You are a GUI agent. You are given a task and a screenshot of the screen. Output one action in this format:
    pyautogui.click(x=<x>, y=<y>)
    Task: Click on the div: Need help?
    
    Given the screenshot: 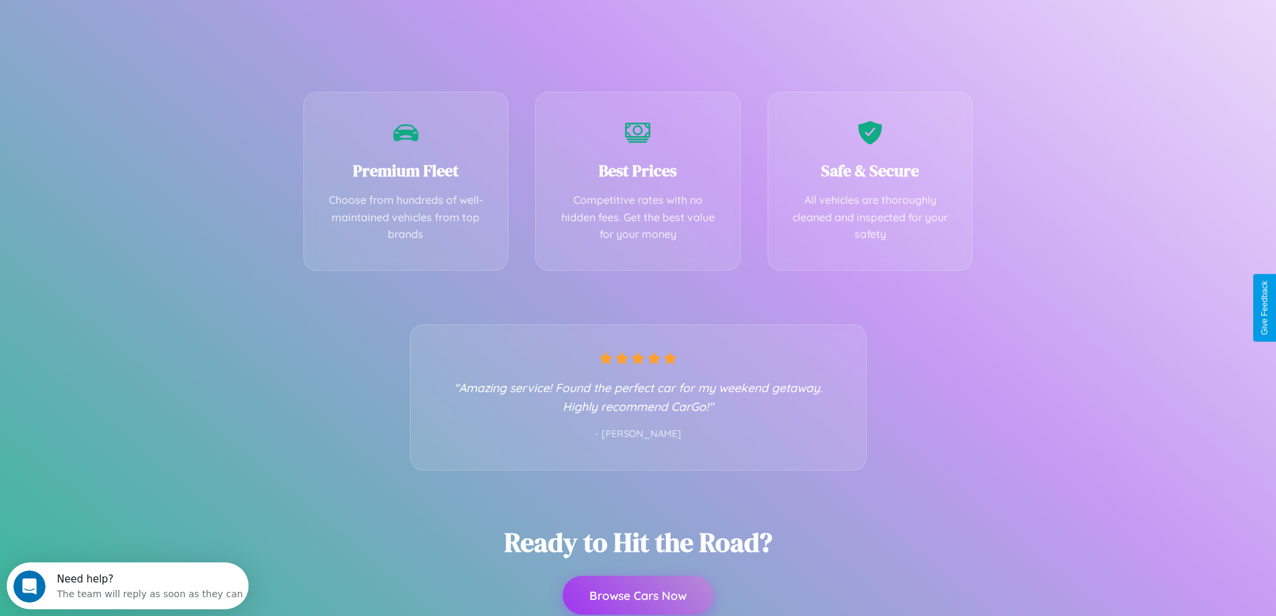 What is the action you would take?
    pyautogui.click(x=143, y=17)
    